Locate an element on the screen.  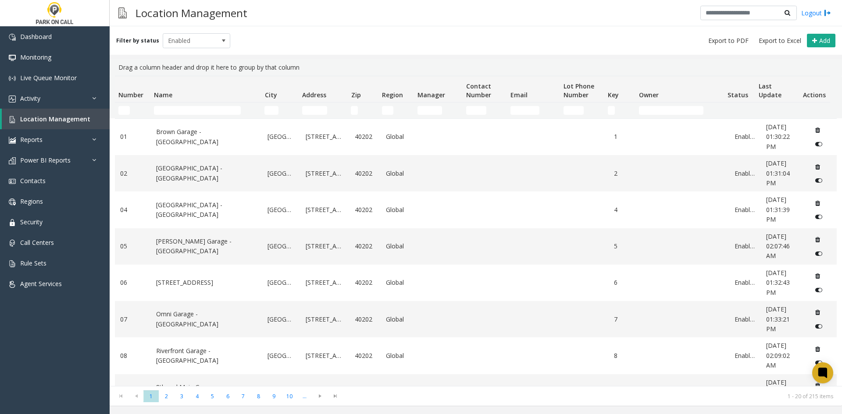
span: Page 9 is located at coordinates (274, 396).